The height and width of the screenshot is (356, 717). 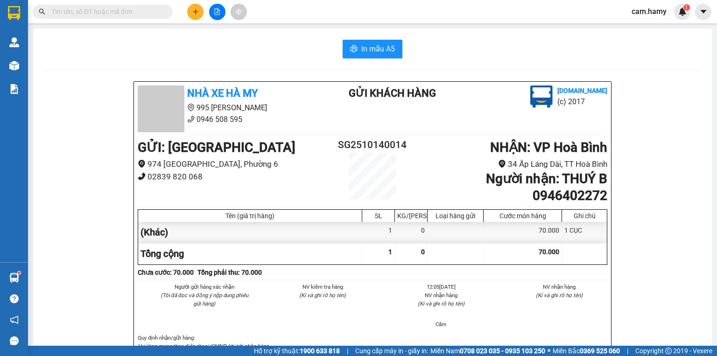 What do you see at coordinates (549, 252) in the screenshot?
I see `span: 70.000` at bounding box center [549, 252].